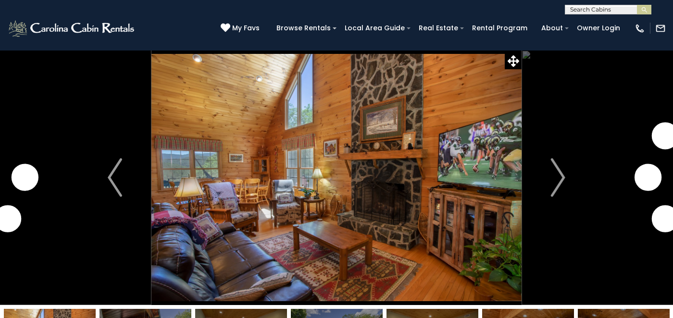  What do you see at coordinates (241, 28) in the screenshot?
I see `a: My Favs` at bounding box center [241, 28].